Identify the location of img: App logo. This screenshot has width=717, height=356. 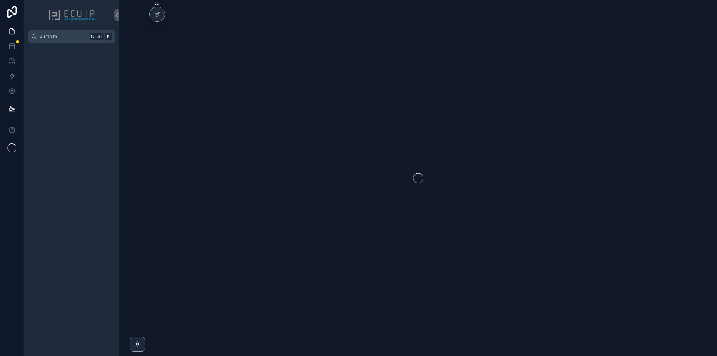
(72, 15).